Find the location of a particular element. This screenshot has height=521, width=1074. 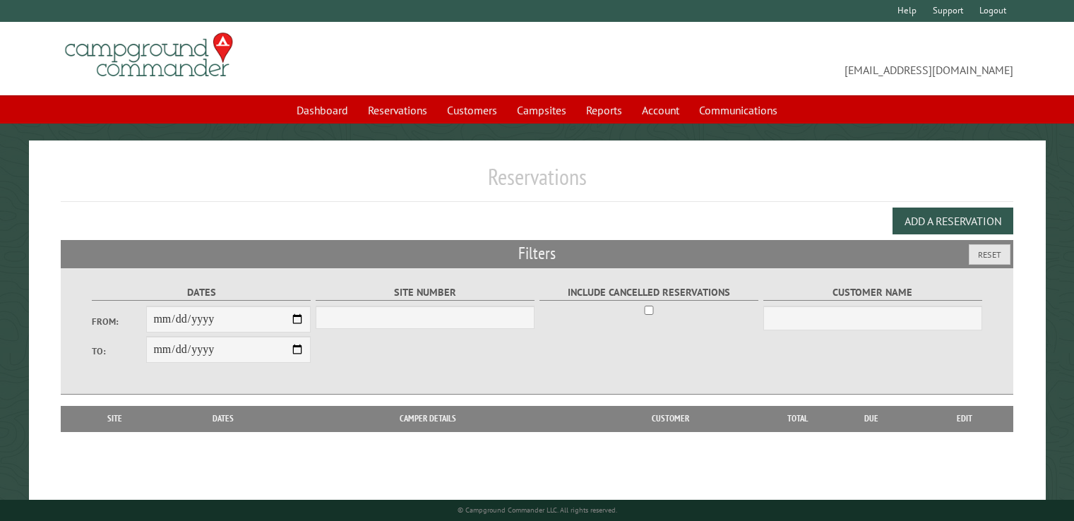

a: Campsites is located at coordinates (542, 110).